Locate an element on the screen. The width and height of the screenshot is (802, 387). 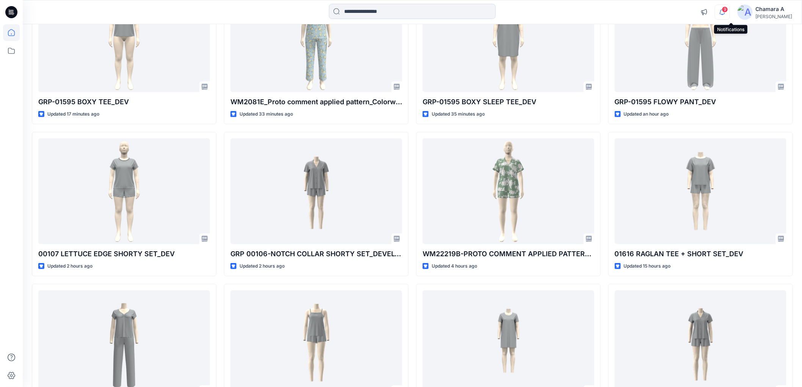
p: Updated 15 hours ago is located at coordinates (647, 266).